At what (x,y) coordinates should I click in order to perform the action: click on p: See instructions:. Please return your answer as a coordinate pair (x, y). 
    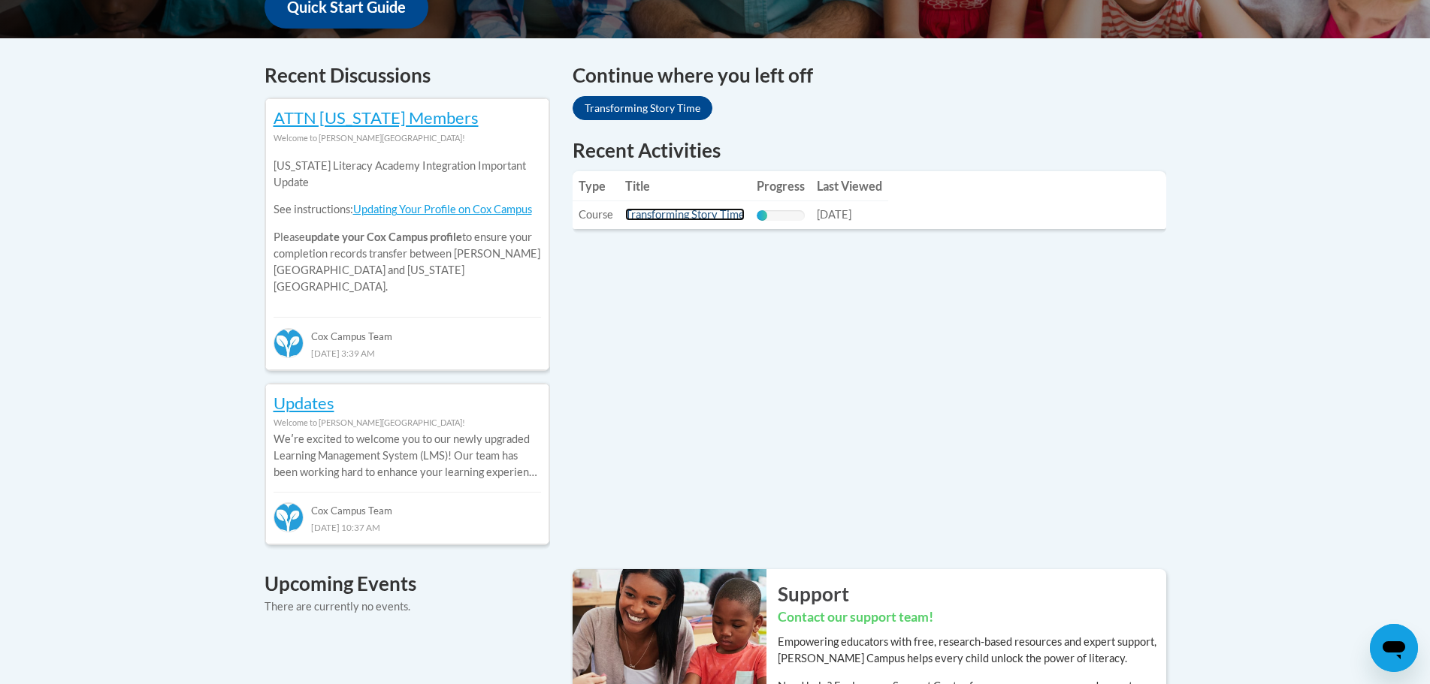
    Looking at the image, I should click on (407, 210).